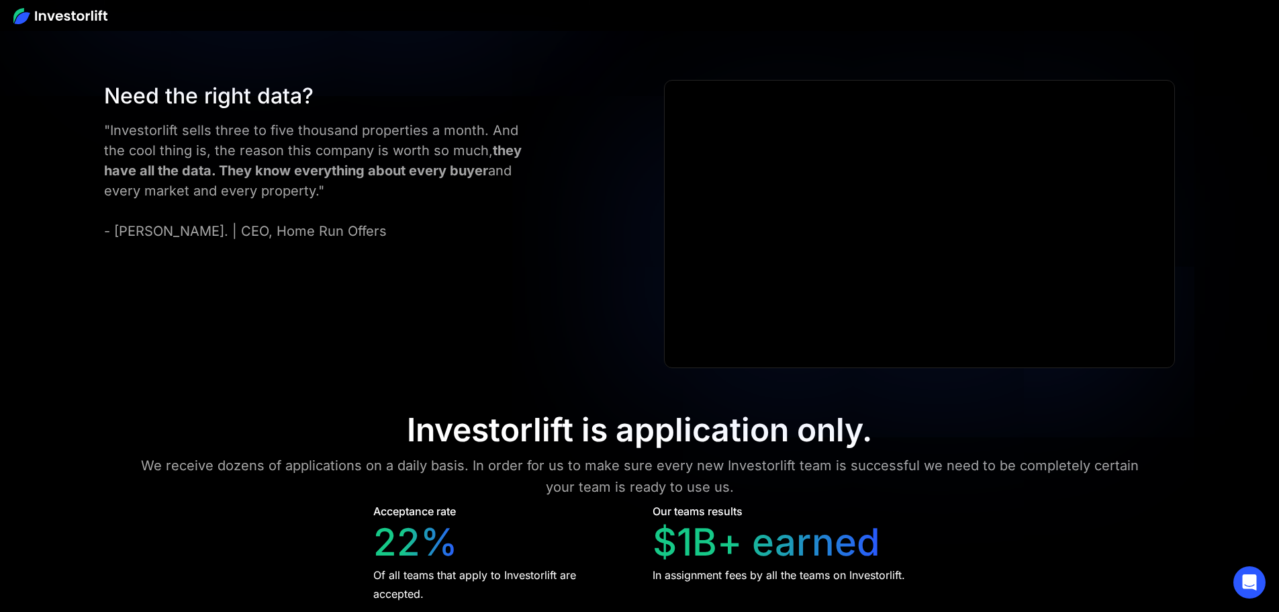  What do you see at coordinates (639, 430) in the screenshot?
I see `div: Investorlift is application only.` at bounding box center [639, 430].